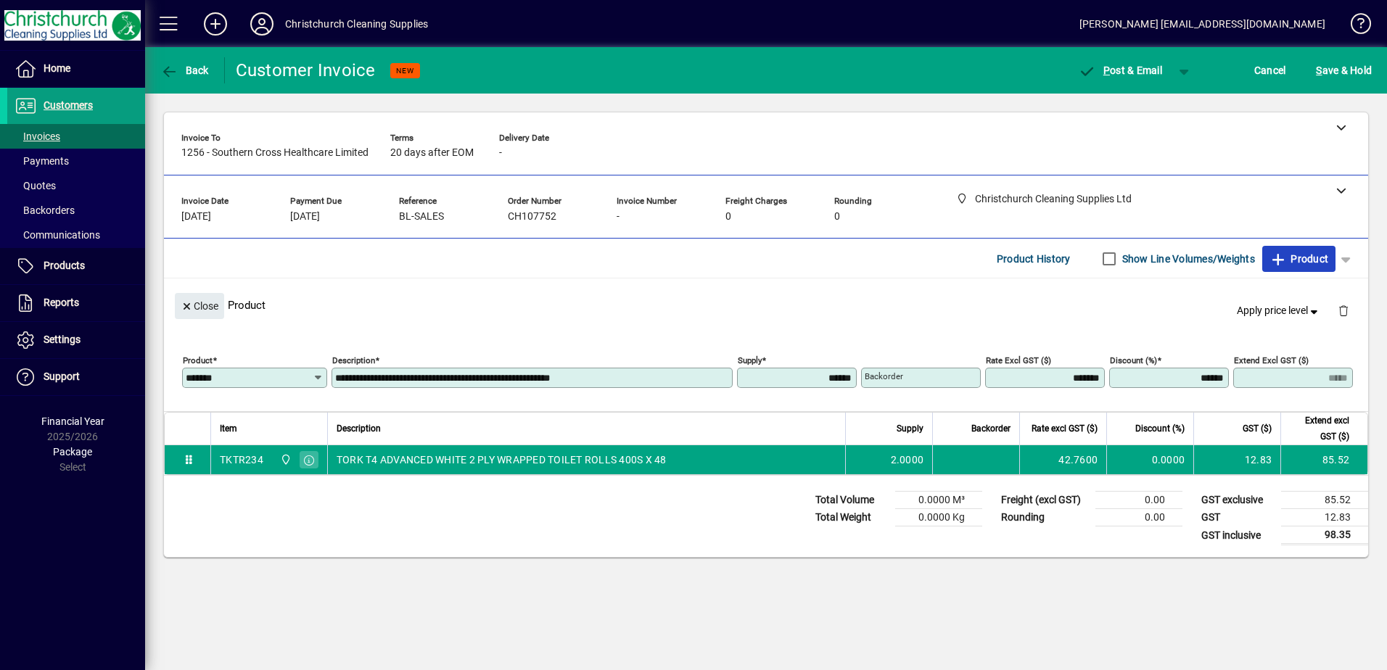 Image resolution: width=1387 pixels, height=670 pixels. I want to click on div: TKTR234, so click(242, 460).